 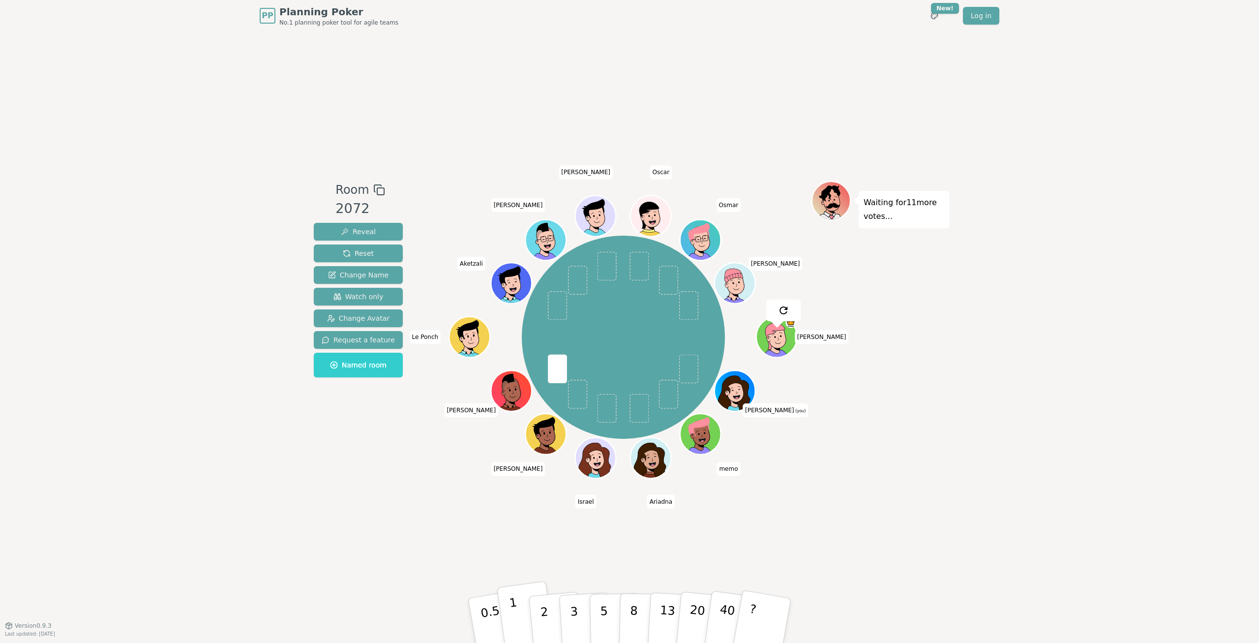 I want to click on button: Named room, so click(x=358, y=365).